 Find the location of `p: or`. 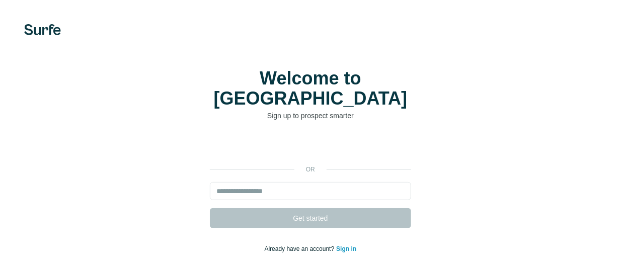

p: or is located at coordinates (311, 170).